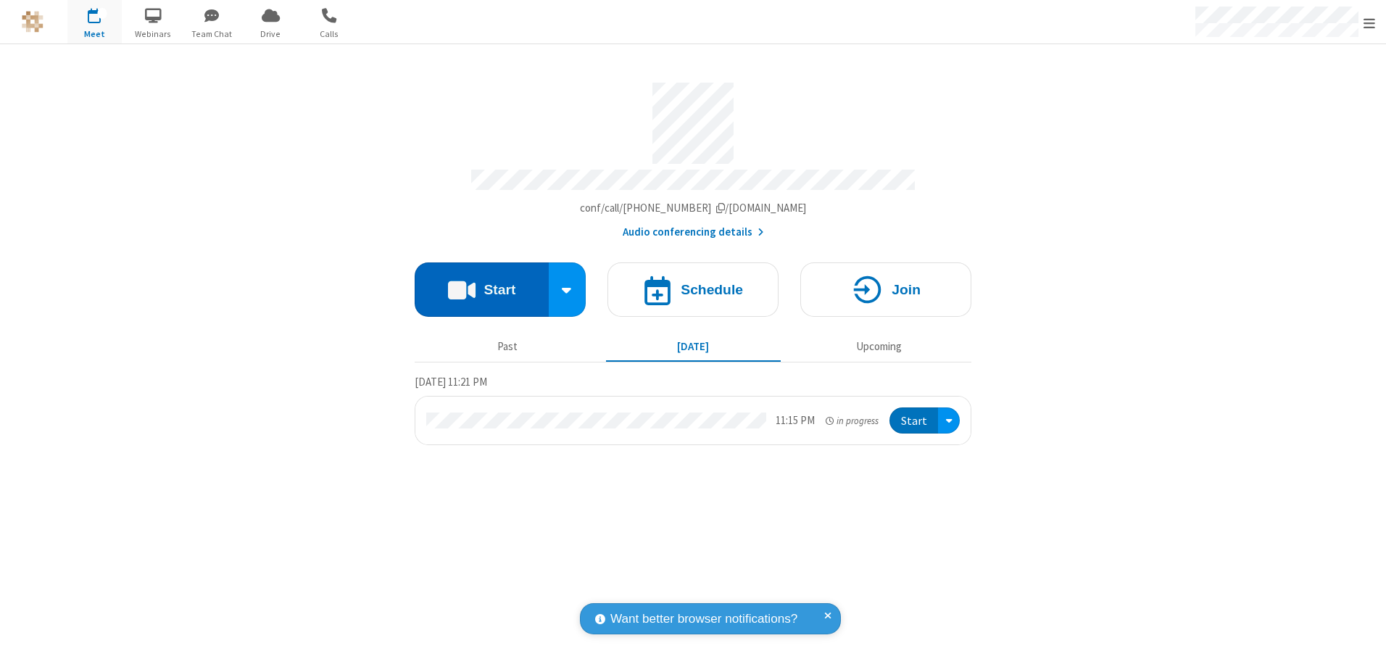 The height and width of the screenshot is (659, 1386). I want to click on span: Want better browser notifications?, so click(704, 619).